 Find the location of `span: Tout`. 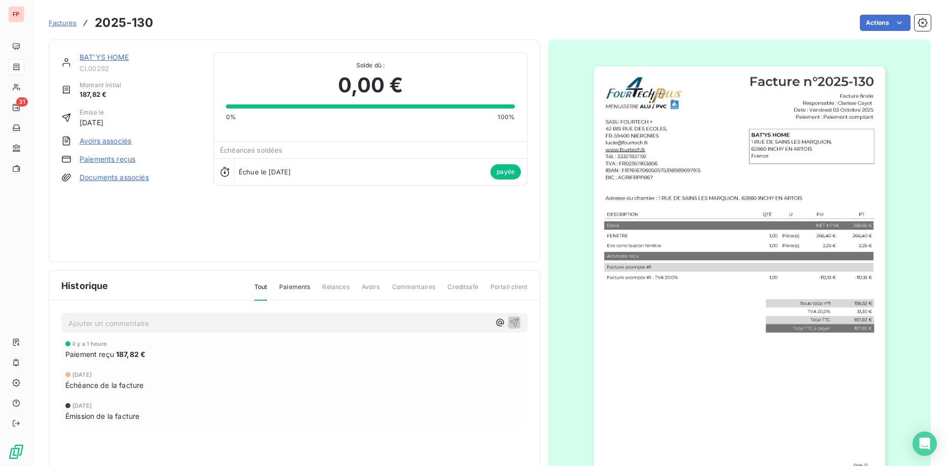

span: Tout is located at coordinates (261, 291).